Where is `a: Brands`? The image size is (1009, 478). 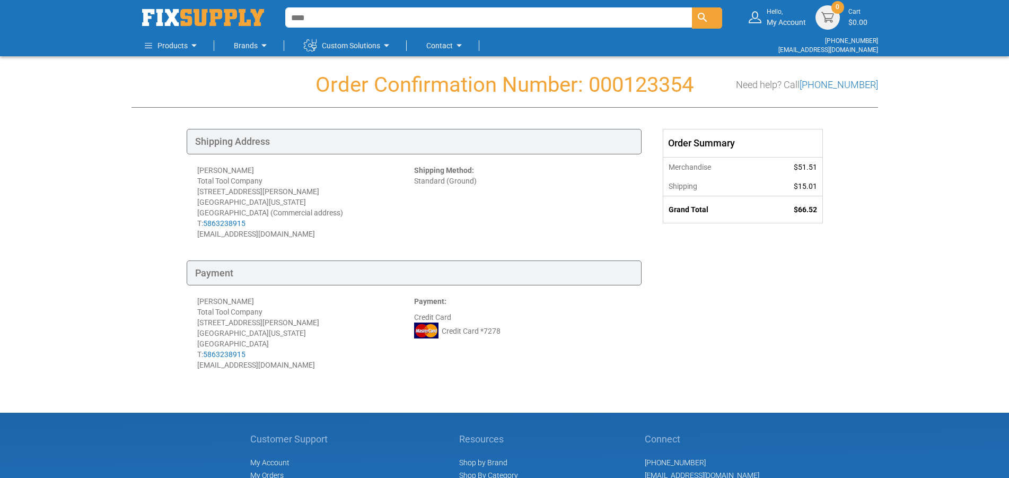
a: Brands is located at coordinates (252, 46).